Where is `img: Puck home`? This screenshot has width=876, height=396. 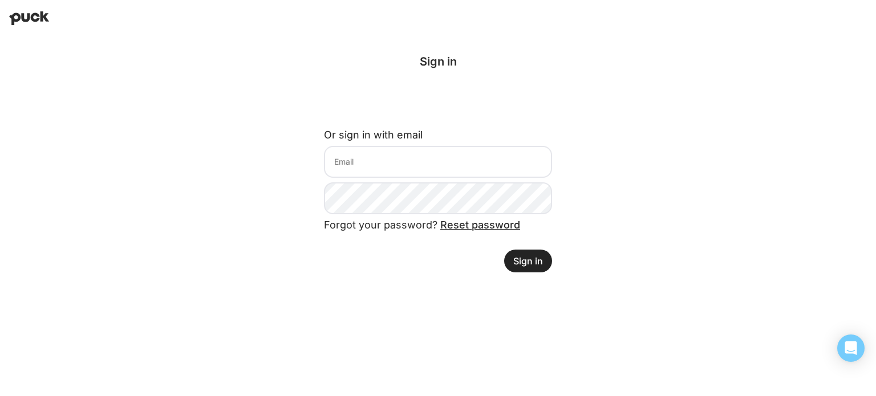 img: Puck home is located at coordinates (29, 18).